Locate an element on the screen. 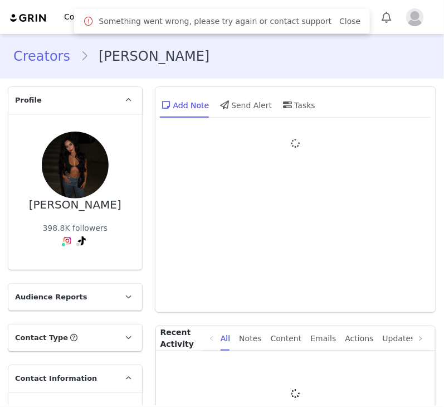 The height and width of the screenshot is (407, 444). span: Profile is located at coordinates (28, 100).